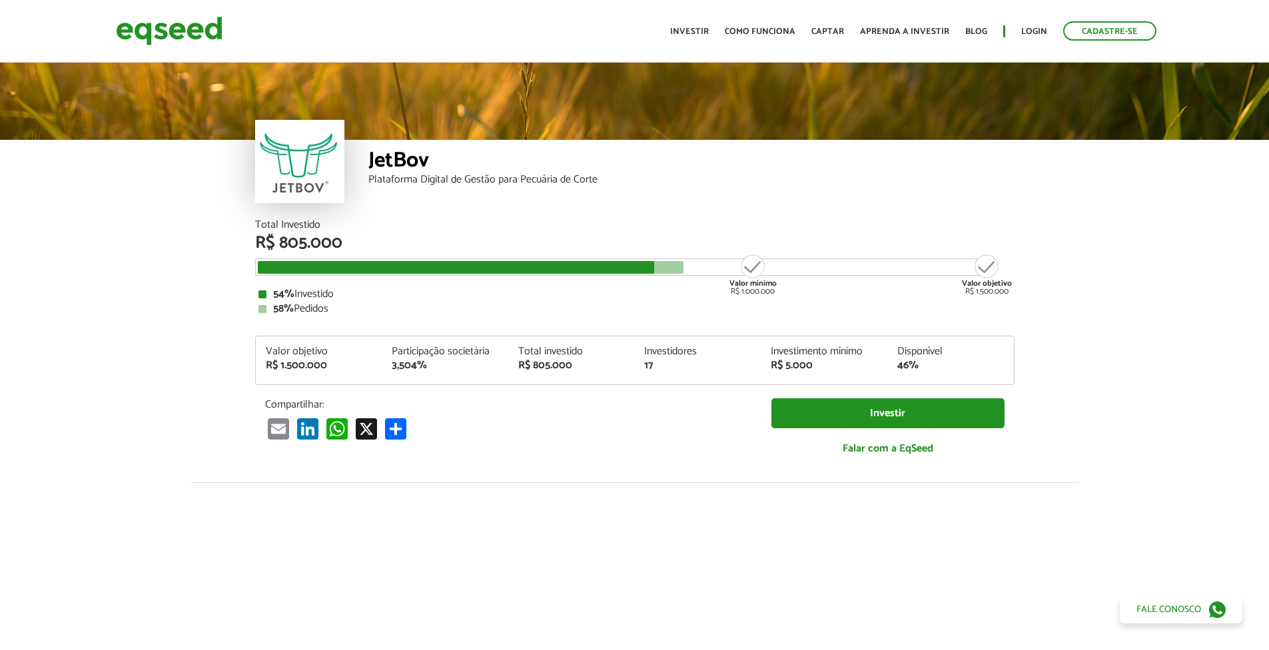 The image size is (1269, 650). Describe the element at coordinates (635, 225) in the screenshot. I see `div: Total Investido` at that location.